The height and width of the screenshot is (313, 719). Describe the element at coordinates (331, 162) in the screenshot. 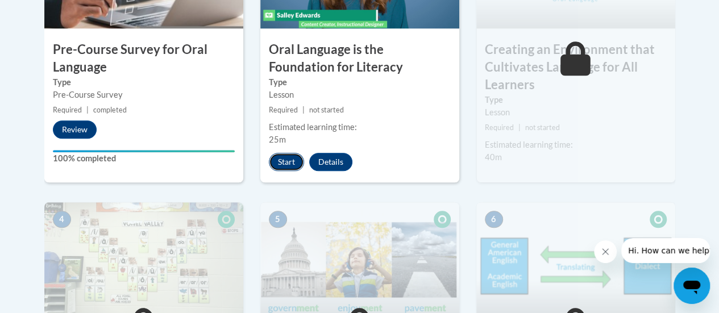

I see `button: Details` at that location.